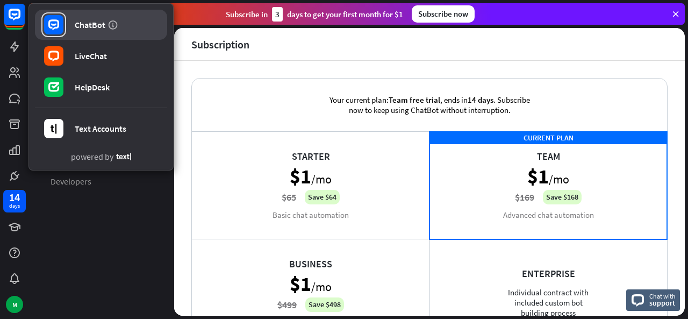 The image size is (688, 319). What do you see at coordinates (662, 303) in the screenshot?
I see `span: support` at bounding box center [662, 303].